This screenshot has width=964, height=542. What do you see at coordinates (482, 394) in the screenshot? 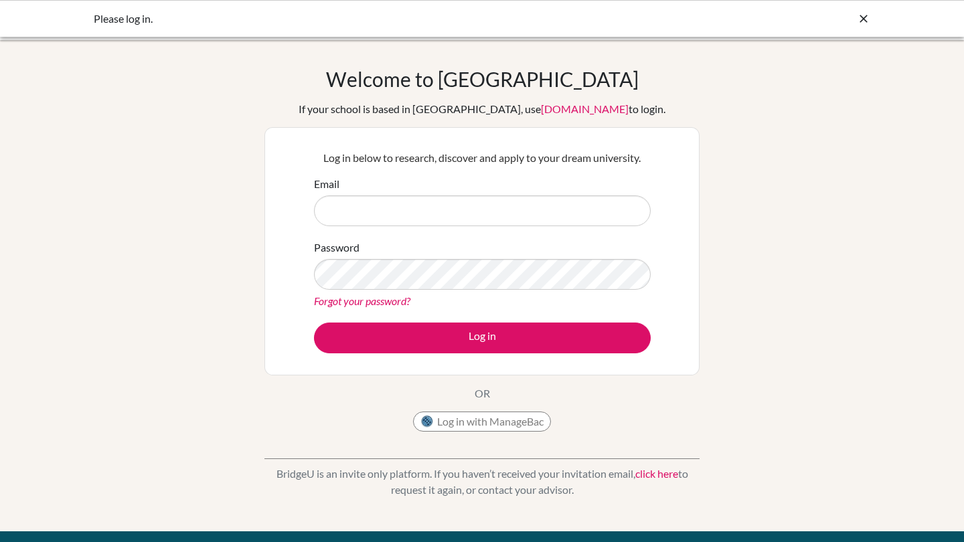
I see `p: OR` at bounding box center [482, 394].